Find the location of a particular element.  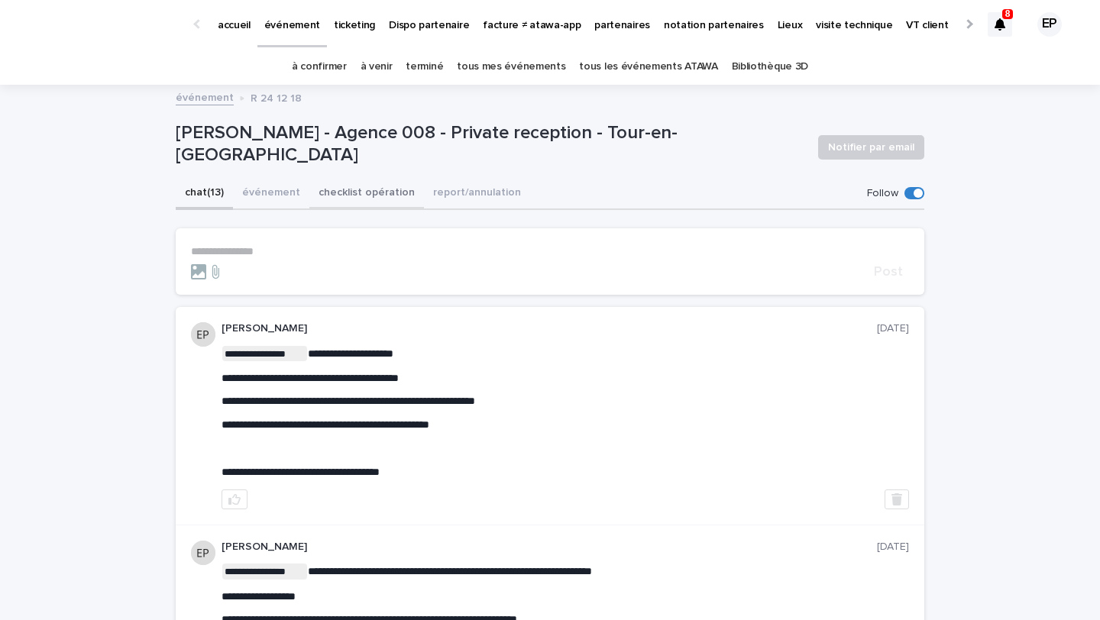

button: checklist opération is located at coordinates (367, 194).